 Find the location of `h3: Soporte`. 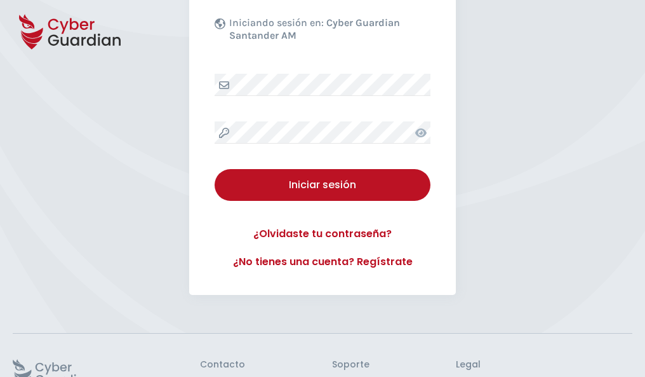

h3: Soporte is located at coordinates (351, 365).